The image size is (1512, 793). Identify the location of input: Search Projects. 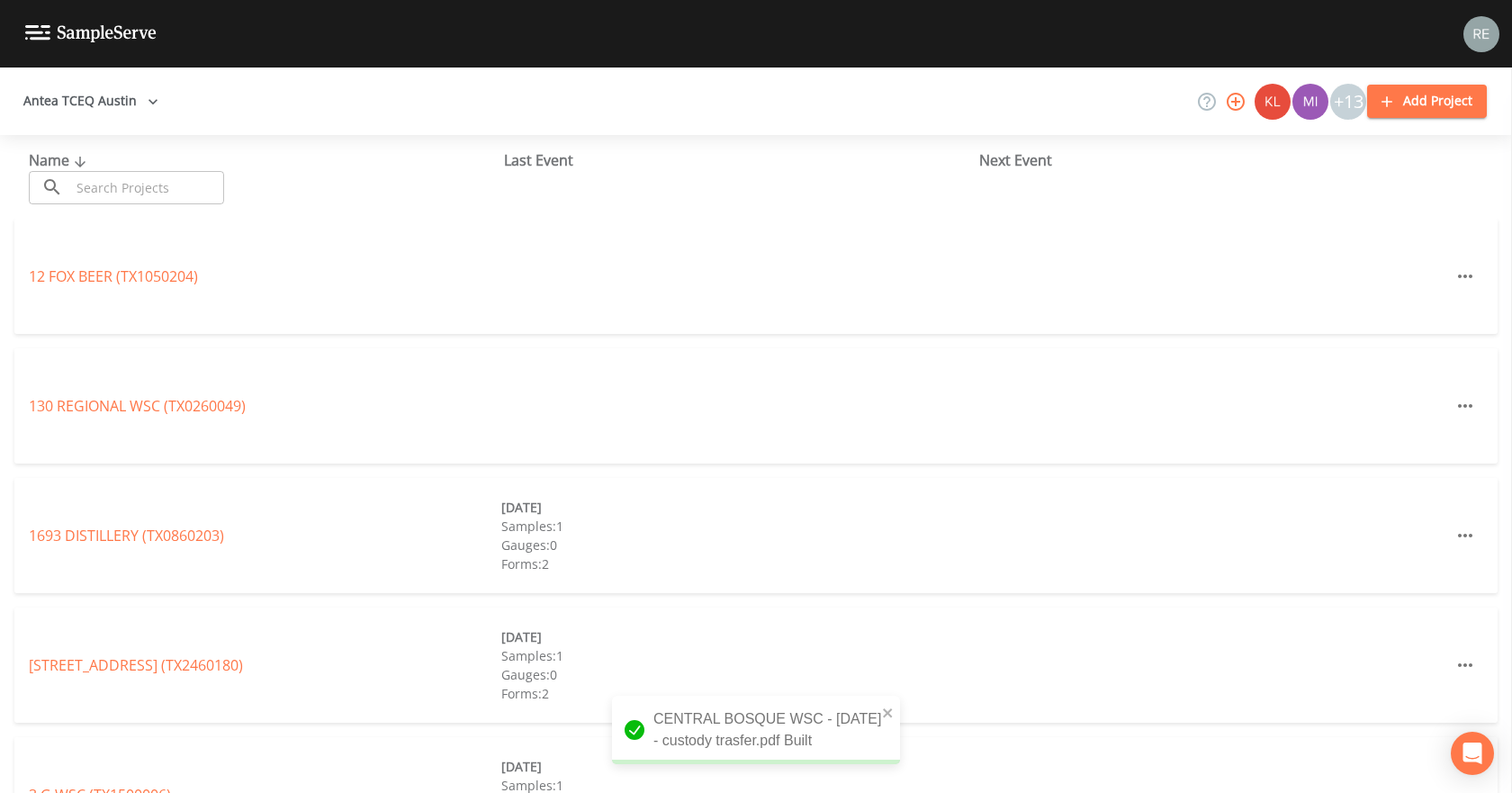
(147, 187).